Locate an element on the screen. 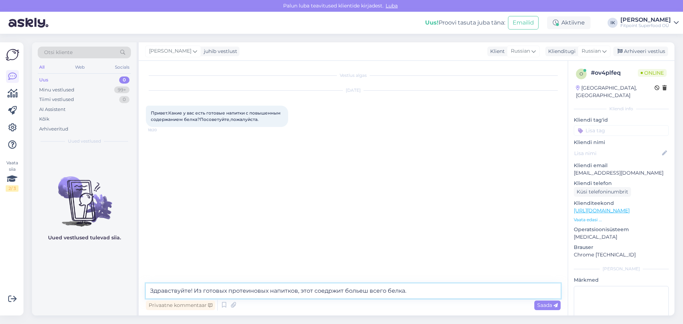 This screenshot has height=324, width=683. div: Socials is located at coordinates (122, 67).